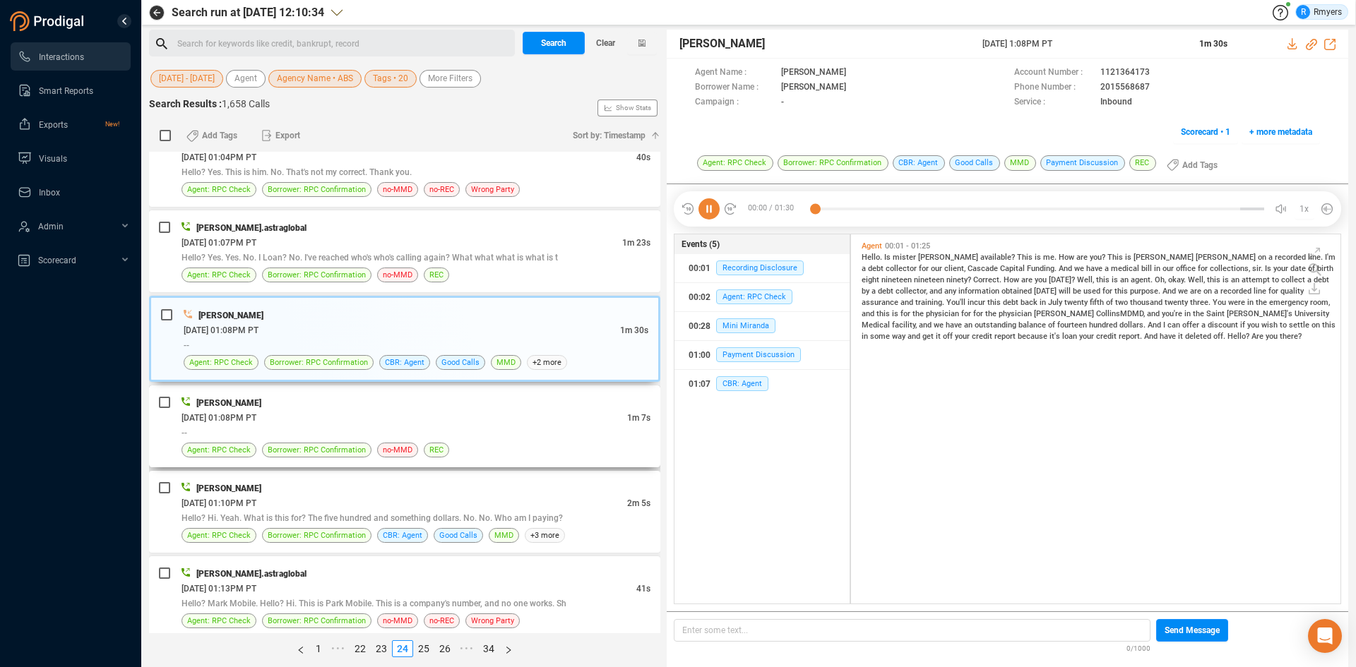 This screenshot has width=1356, height=667. I want to click on span: hundred, so click(1104, 325).